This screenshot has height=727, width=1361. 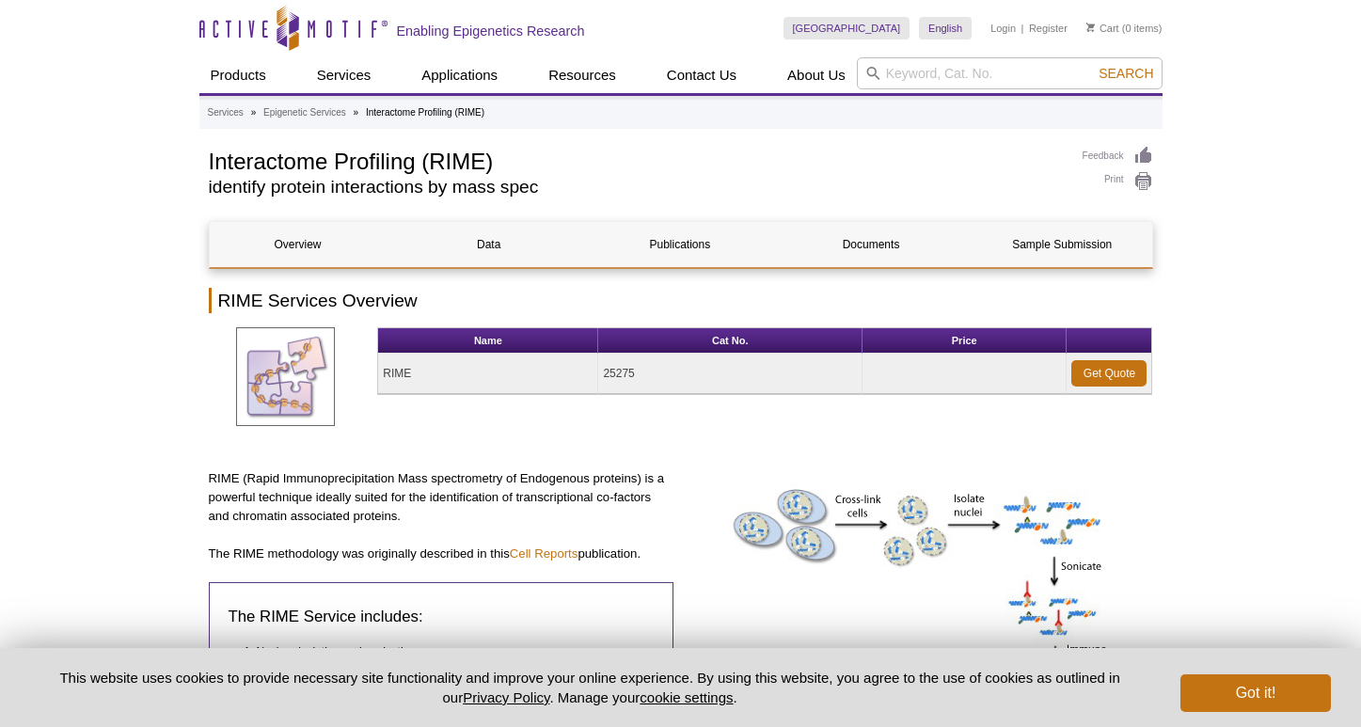 I want to click on h1: Interactome Profiling (RIME), so click(x=636, y=160).